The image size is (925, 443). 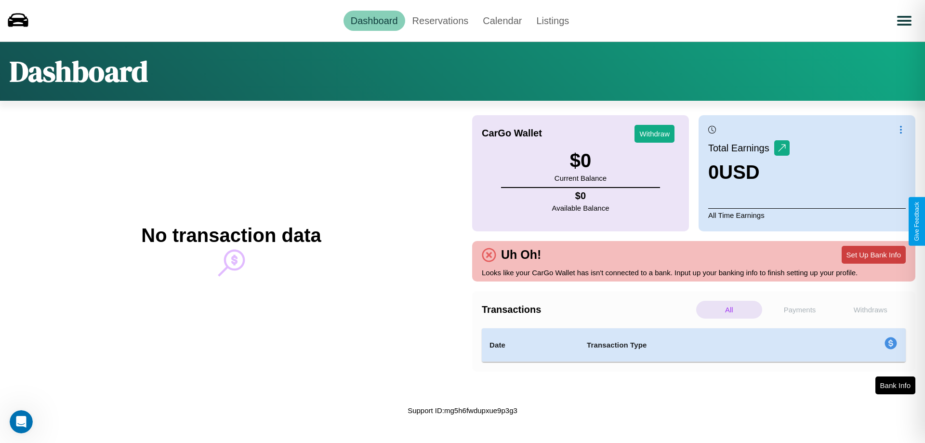 I want to click on p: All Time Earnings, so click(x=807, y=215).